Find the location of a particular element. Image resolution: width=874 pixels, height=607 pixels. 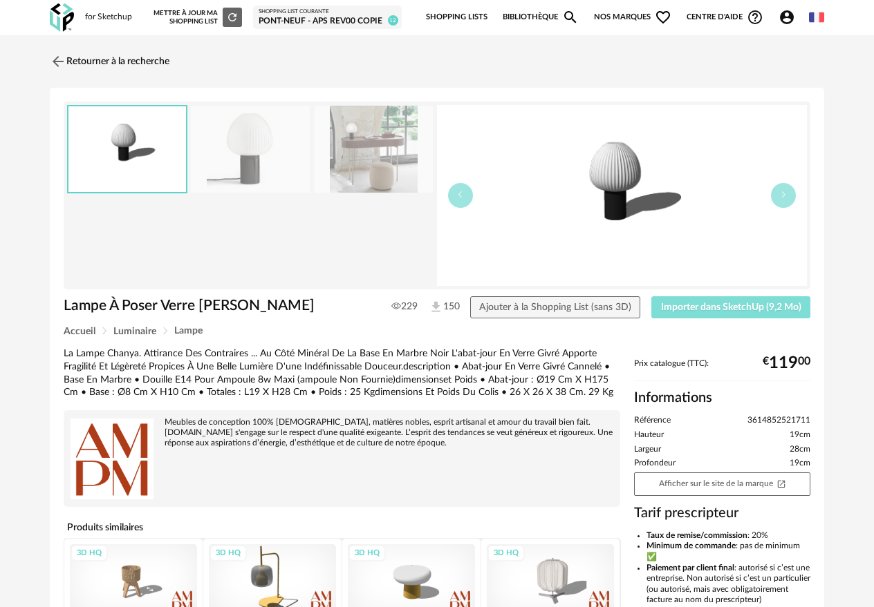

span: Open In New icon is located at coordinates (781, 483).